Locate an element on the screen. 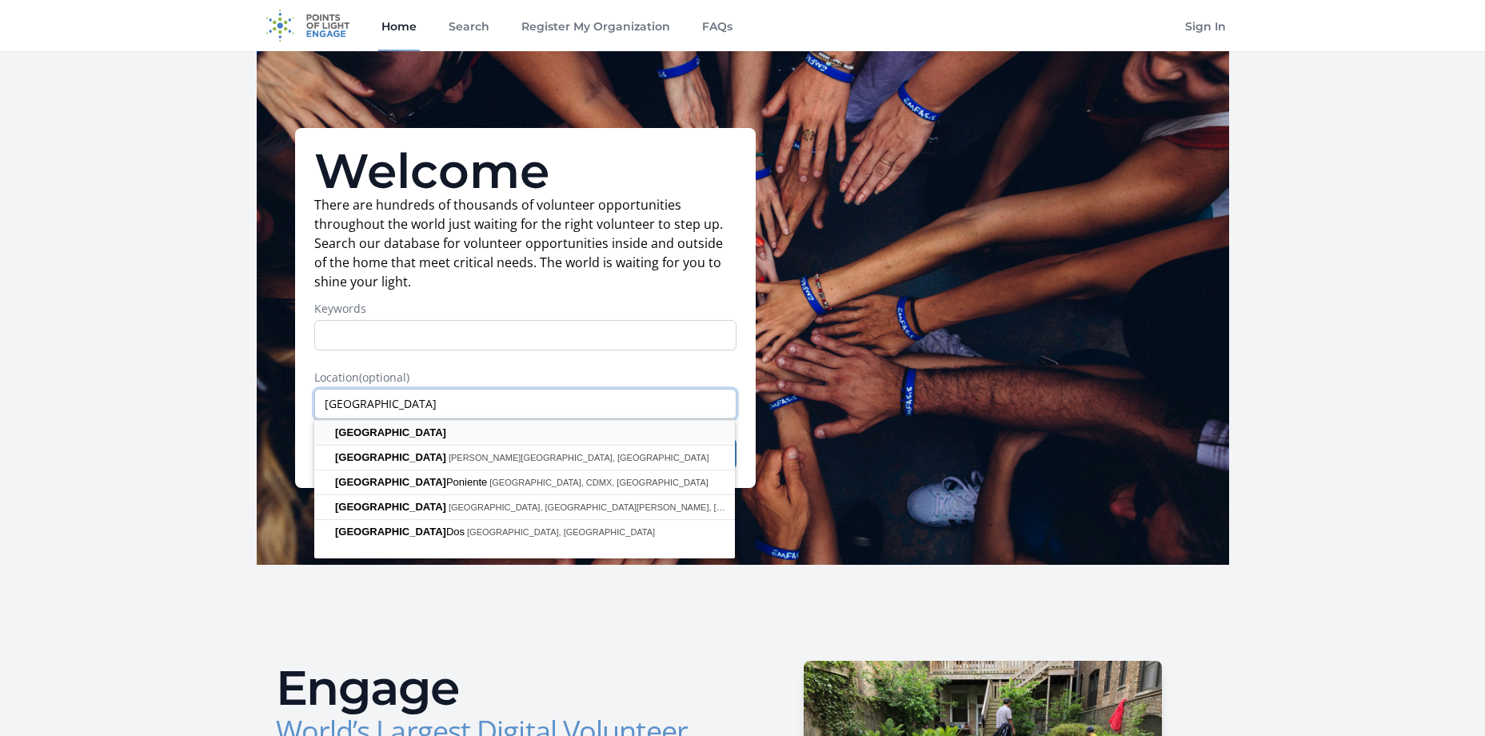  input: Enter a location is located at coordinates (526, 404).